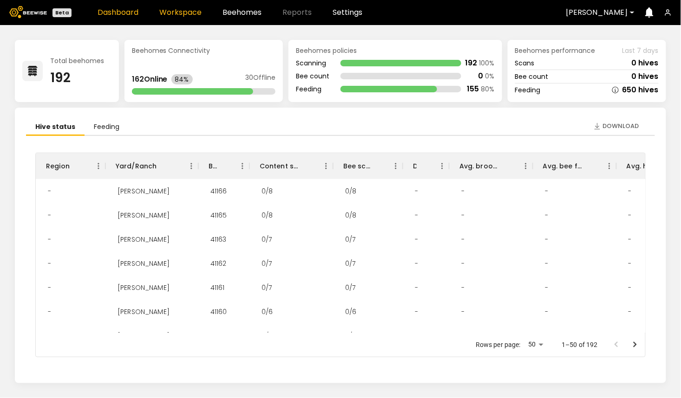 The image size is (681, 398). I want to click on a: Dashboard, so click(118, 13).